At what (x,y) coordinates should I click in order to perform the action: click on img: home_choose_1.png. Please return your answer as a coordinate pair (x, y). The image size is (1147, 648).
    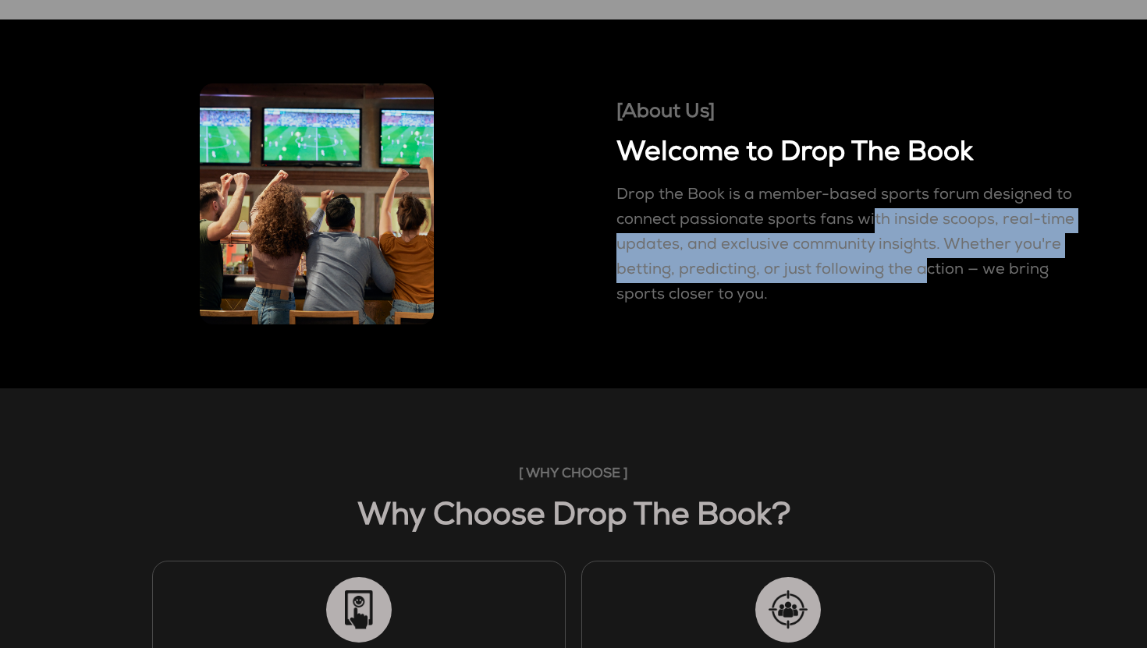
    Looking at the image, I should click on (359, 610).